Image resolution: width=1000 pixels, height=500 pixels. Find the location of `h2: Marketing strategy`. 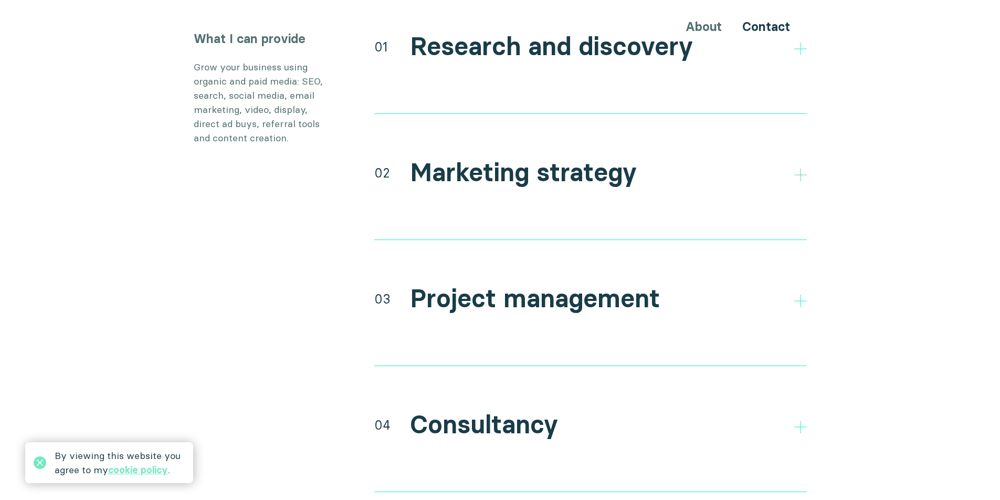

h2: Marketing strategy is located at coordinates (524, 173).